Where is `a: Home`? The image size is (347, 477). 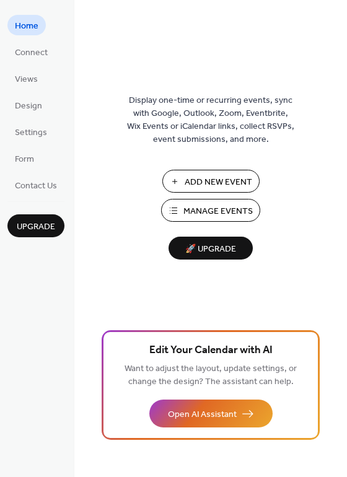
a: Home is located at coordinates (27, 25).